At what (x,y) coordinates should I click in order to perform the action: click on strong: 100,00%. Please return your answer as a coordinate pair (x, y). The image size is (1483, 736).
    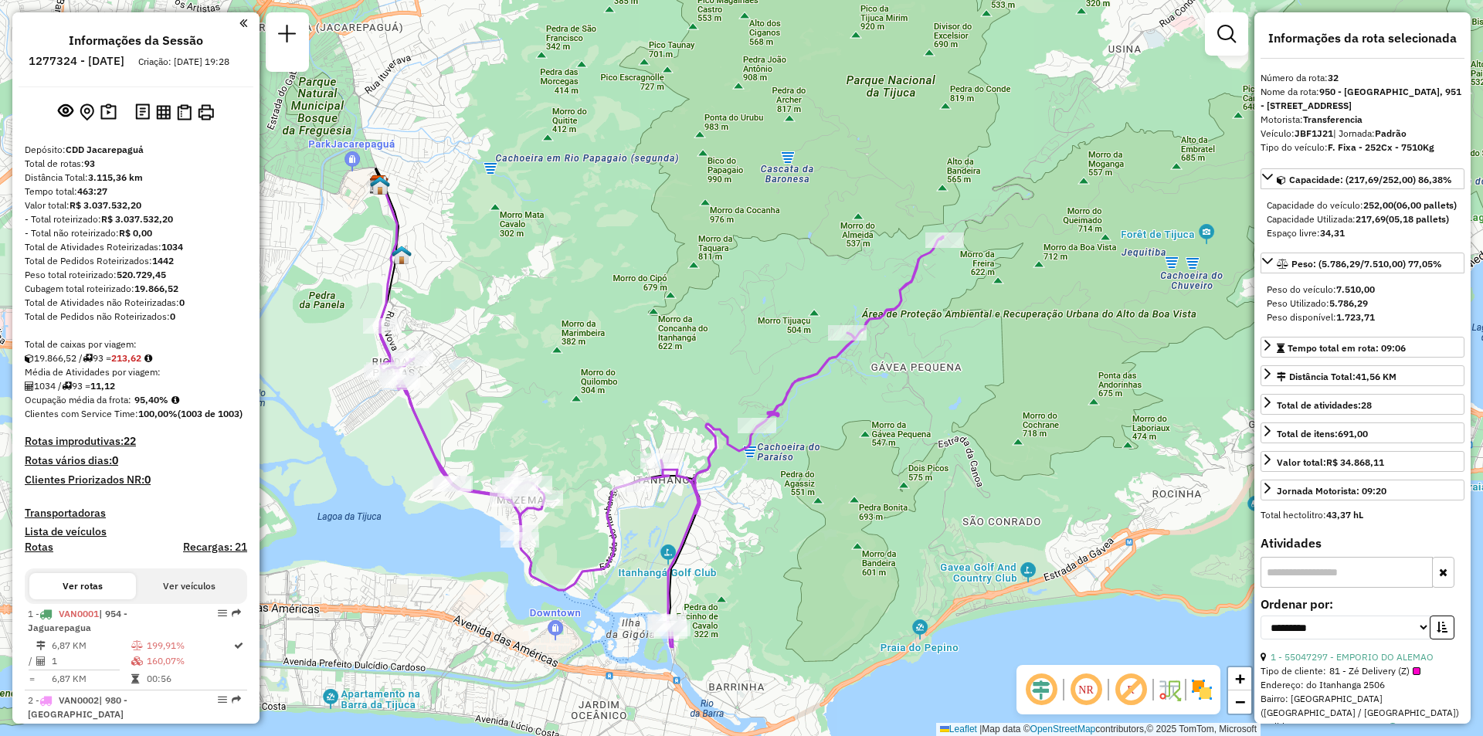
    Looking at the image, I should click on (158, 413).